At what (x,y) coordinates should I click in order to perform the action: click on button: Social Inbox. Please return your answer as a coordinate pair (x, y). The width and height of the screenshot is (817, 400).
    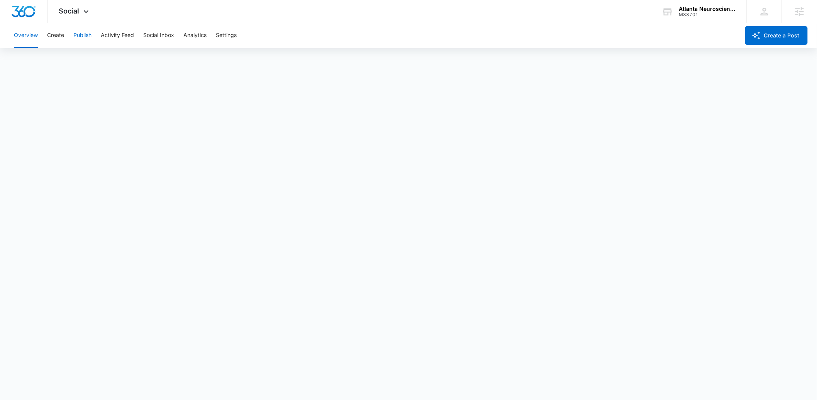
    Looking at the image, I should click on (159, 36).